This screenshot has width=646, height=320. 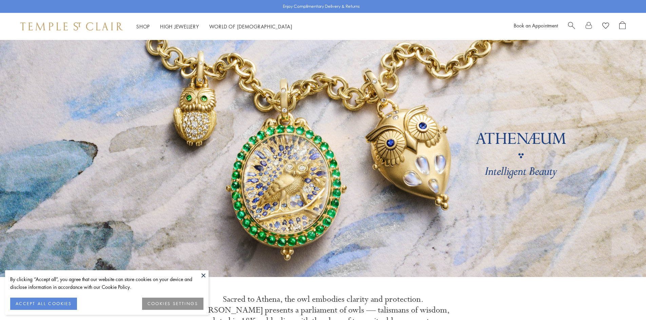 I want to click on a: Book an Appointment, so click(x=536, y=25).